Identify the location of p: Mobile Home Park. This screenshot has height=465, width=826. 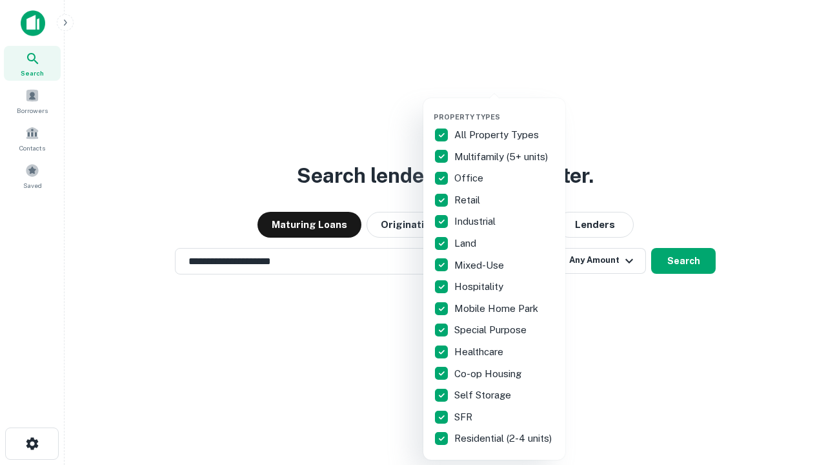
(497, 308).